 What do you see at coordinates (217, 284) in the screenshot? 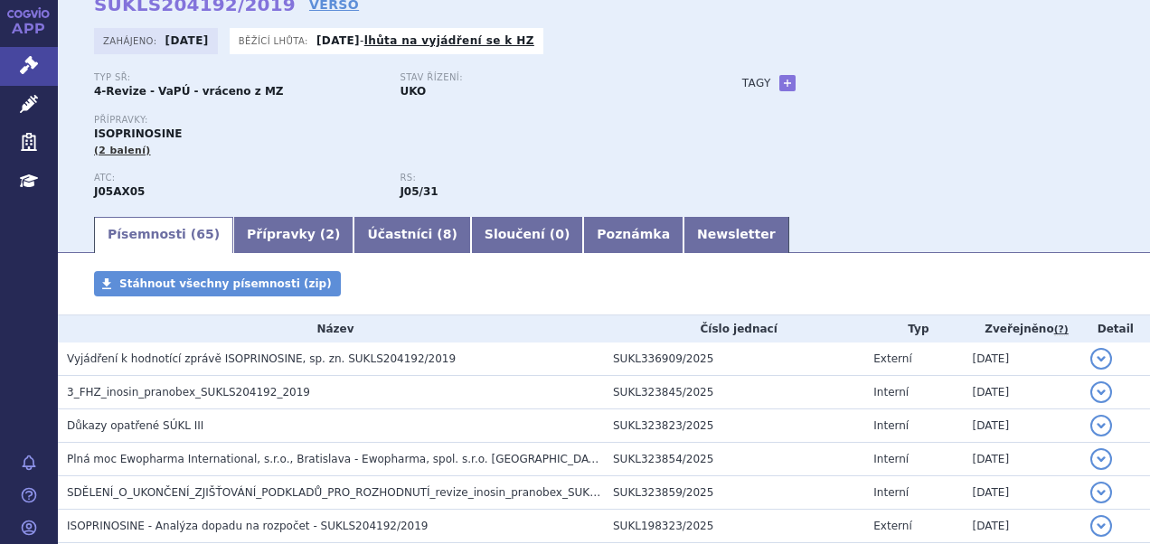
I see `a: Stáhnout všechny písemnosti (zip)` at bounding box center [217, 284].